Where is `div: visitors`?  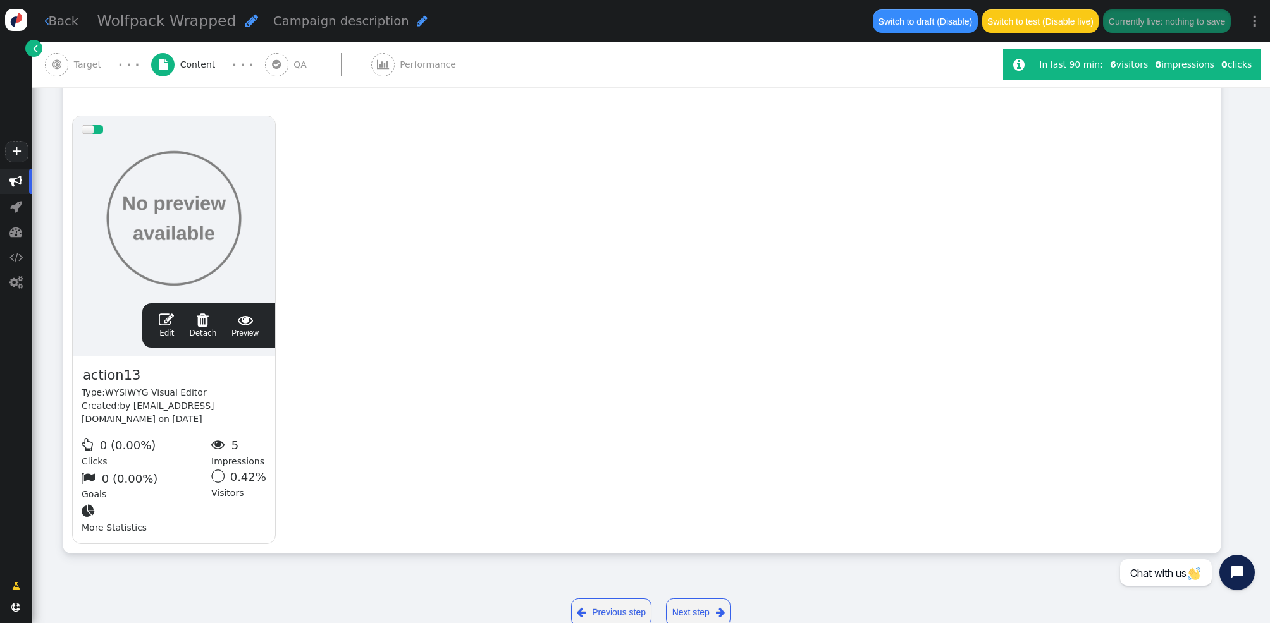 div: visitors is located at coordinates (1128, 64).